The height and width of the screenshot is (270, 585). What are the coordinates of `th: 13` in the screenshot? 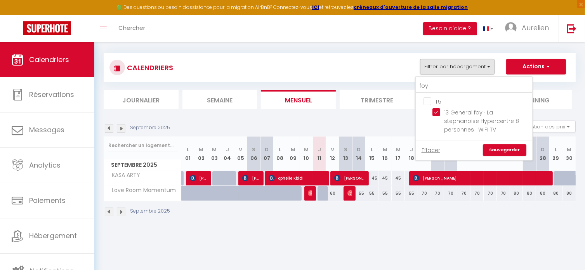 It's located at (346, 154).